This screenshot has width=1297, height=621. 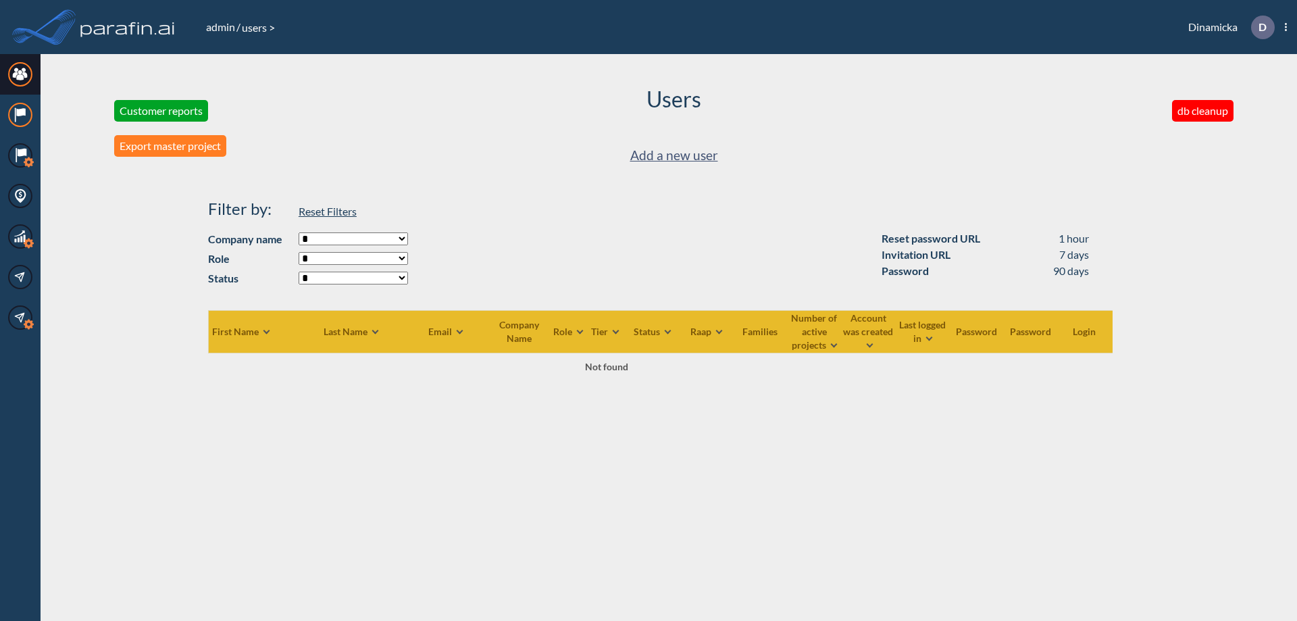 What do you see at coordinates (674, 155) in the screenshot?
I see `a: Add a new user` at bounding box center [674, 155].